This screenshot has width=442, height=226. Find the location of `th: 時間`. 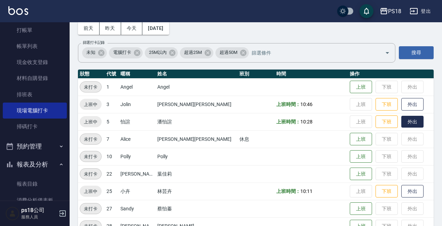

th: 時間 is located at coordinates (312, 74).